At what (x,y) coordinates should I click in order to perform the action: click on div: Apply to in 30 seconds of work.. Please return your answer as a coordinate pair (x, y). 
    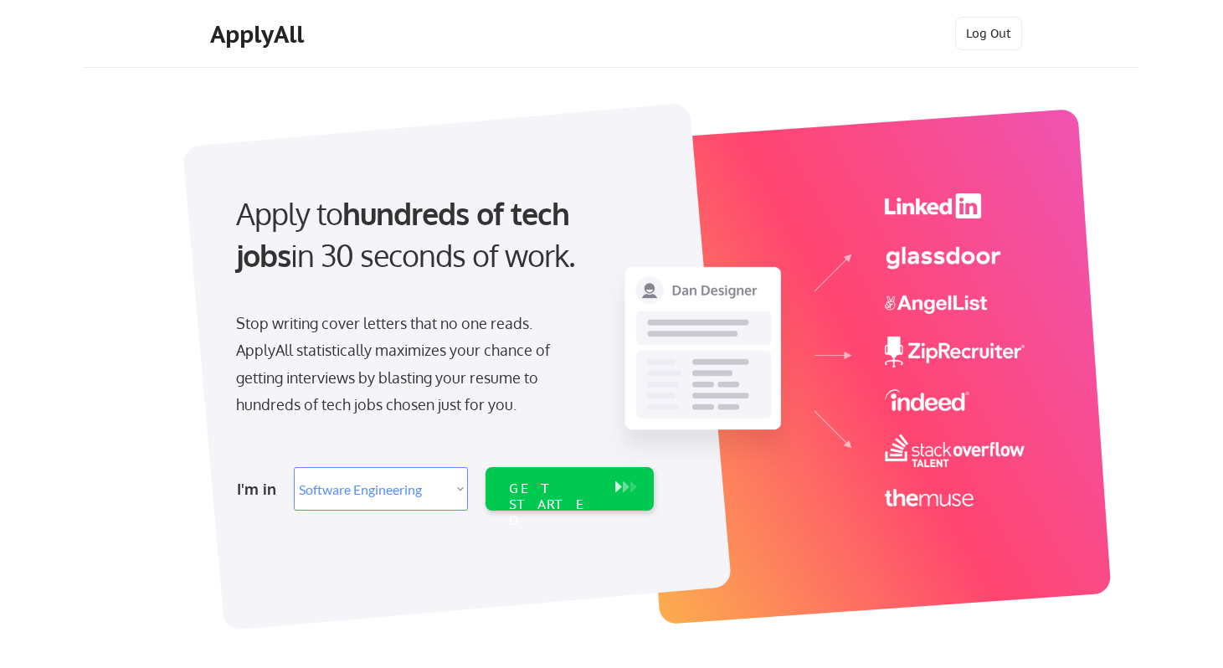
    Looking at the image, I should click on (441, 234).